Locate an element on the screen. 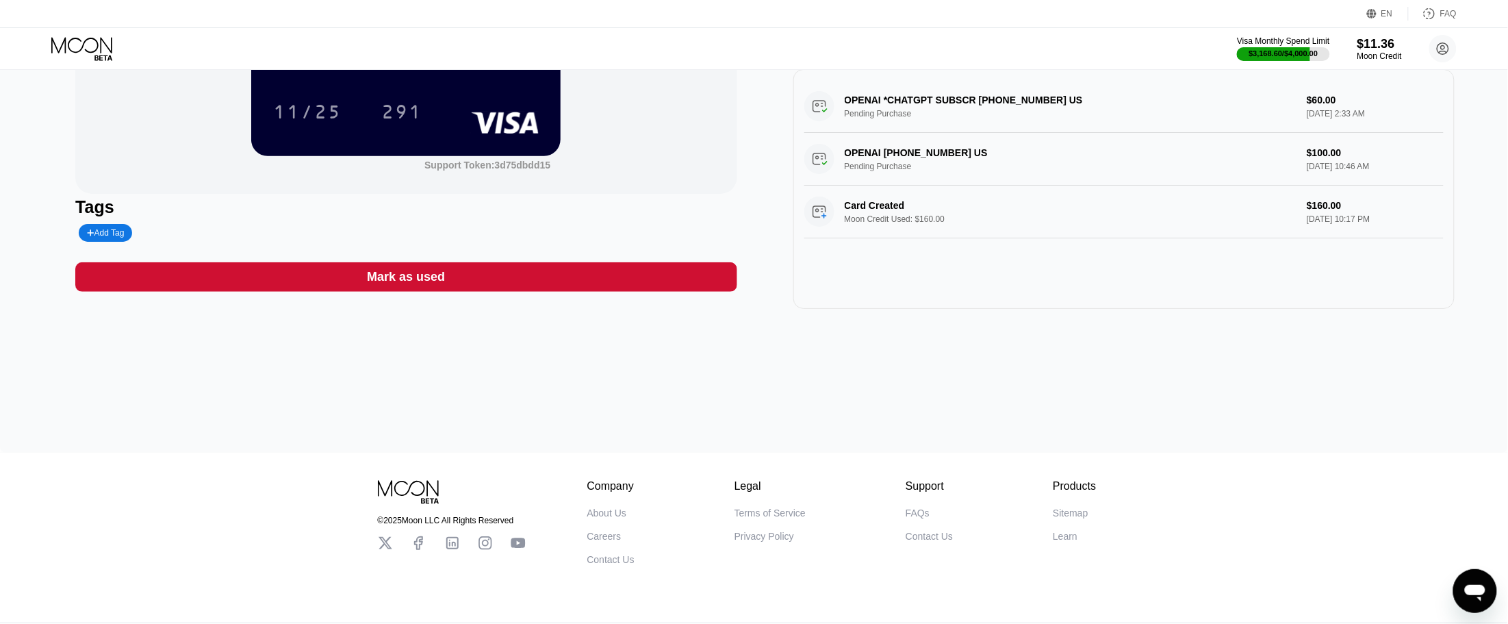 This screenshot has width=1508, height=624. div: Moon Credit is located at coordinates (1380, 56).